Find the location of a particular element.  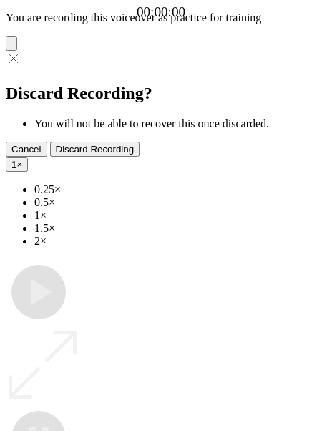

li: 2× is located at coordinates (175, 241).